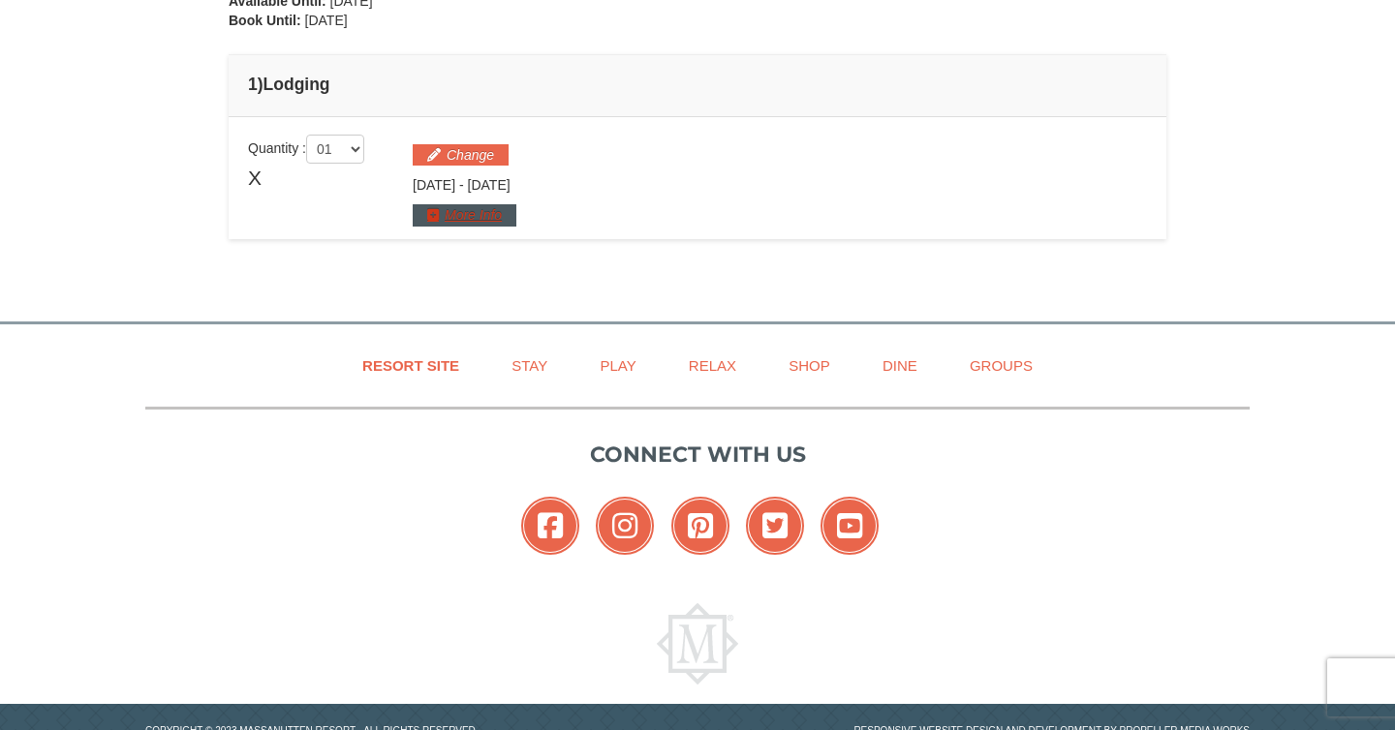 This screenshot has width=1395, height=730. I want to click on button: More Info, so click(464, 215).